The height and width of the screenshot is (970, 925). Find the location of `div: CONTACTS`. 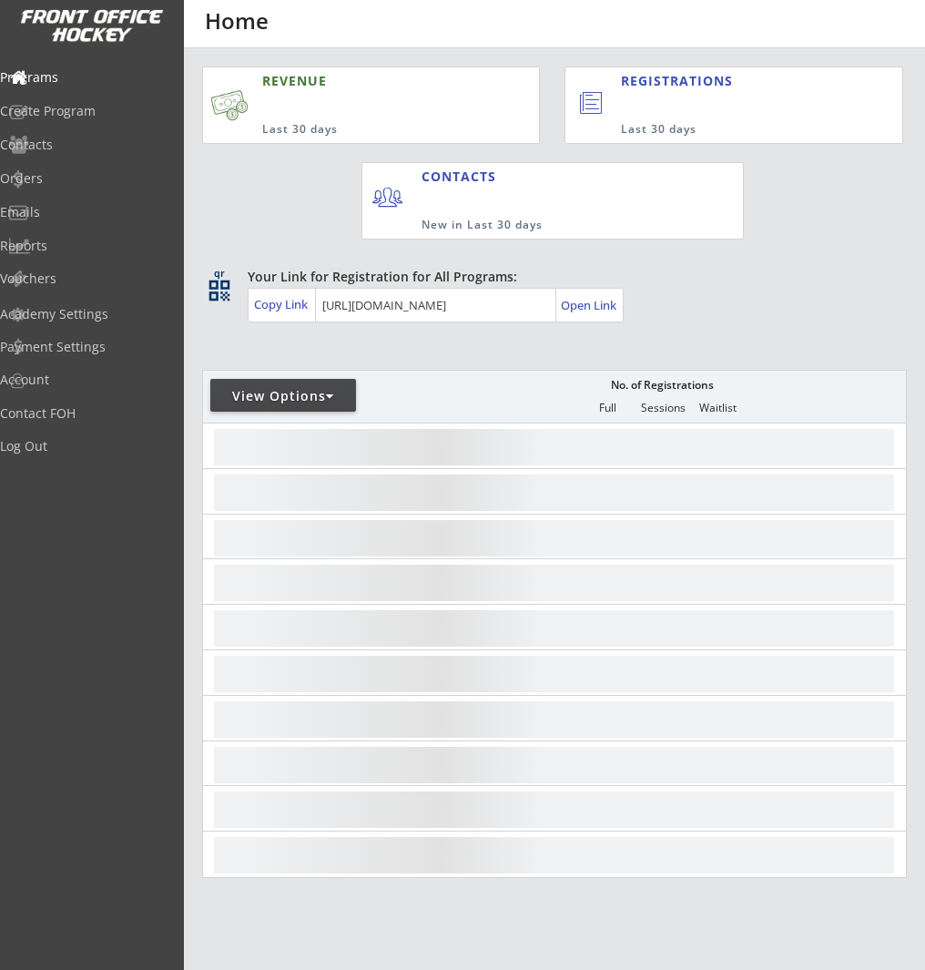

div: CONTACTS is located at coordinates (462, 177).